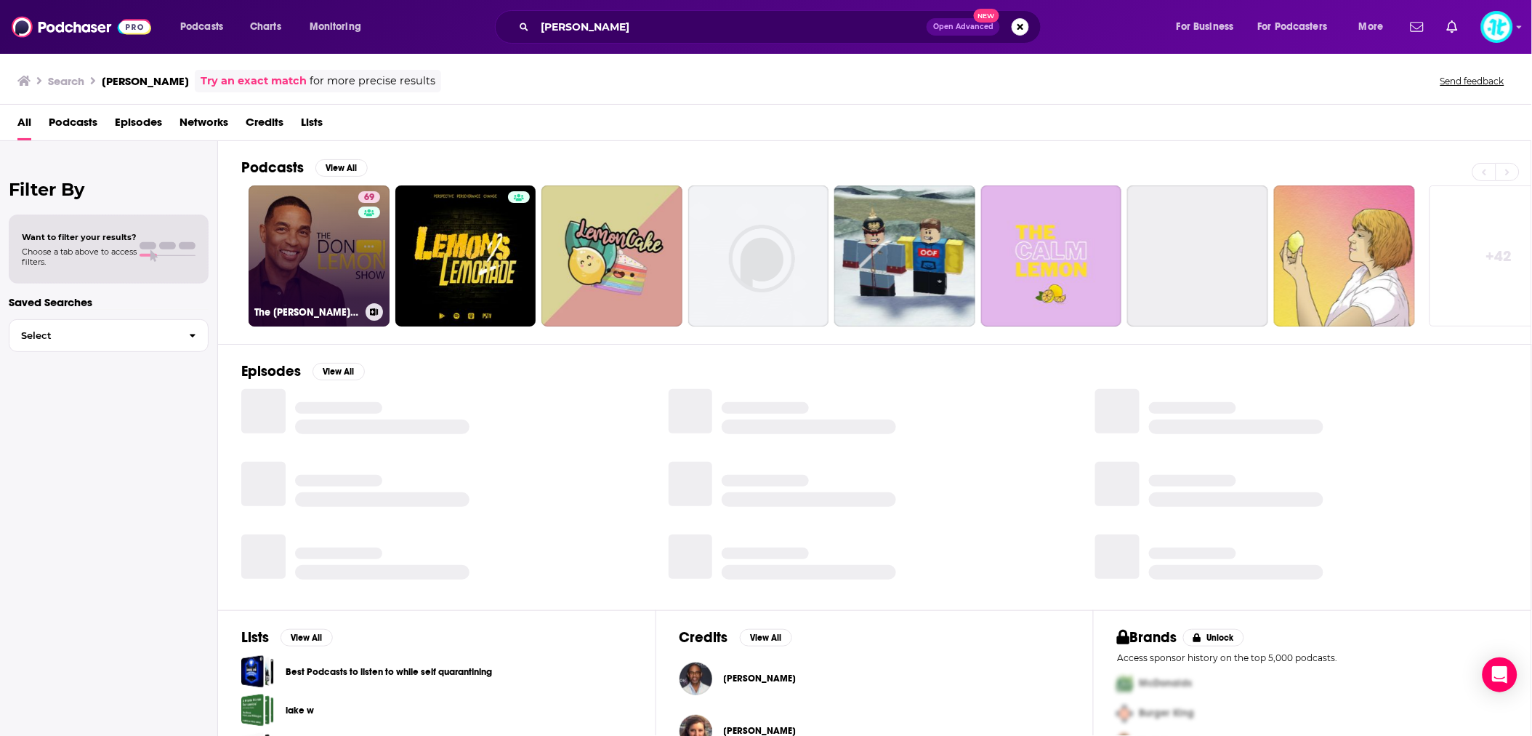 The width and height of the screenshot is (1532, 736). Describe the element at coordinates (265, 27) in the screenshot. I see `span: Charts` at that location.